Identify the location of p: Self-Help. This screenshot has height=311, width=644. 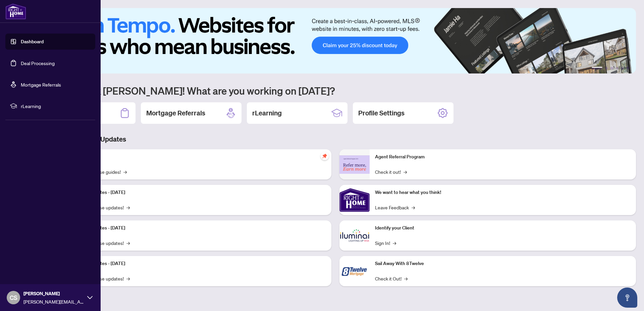
(198, 157).